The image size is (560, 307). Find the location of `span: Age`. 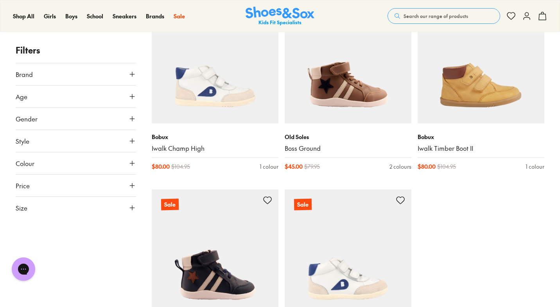

span: Age is located at coordinates (22, 97).